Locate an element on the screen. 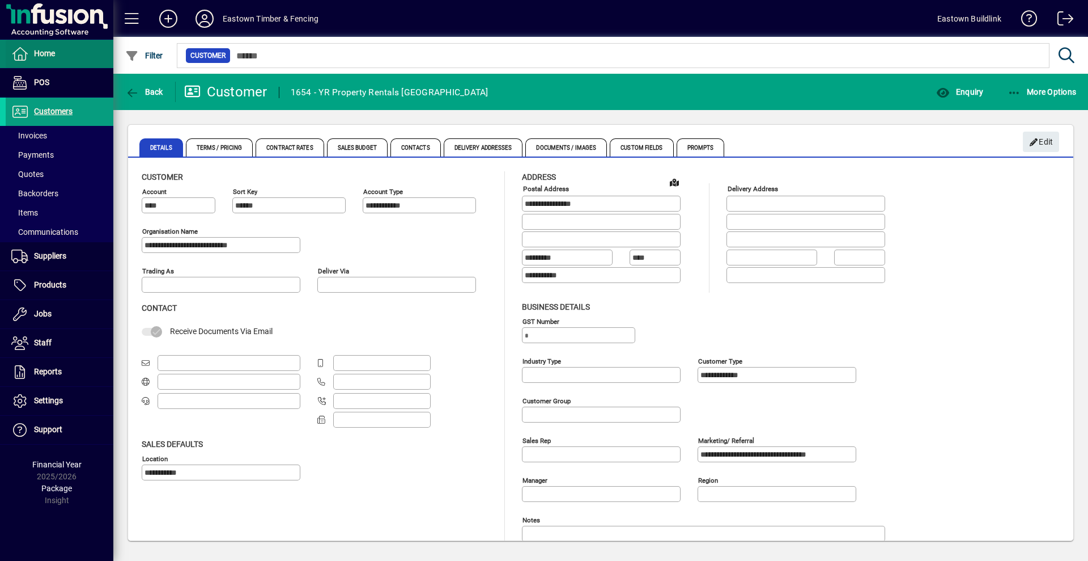 Image resolution: width=1088 pixels, height=561 pixels. a: View on map is located at coordinates (675, 182).